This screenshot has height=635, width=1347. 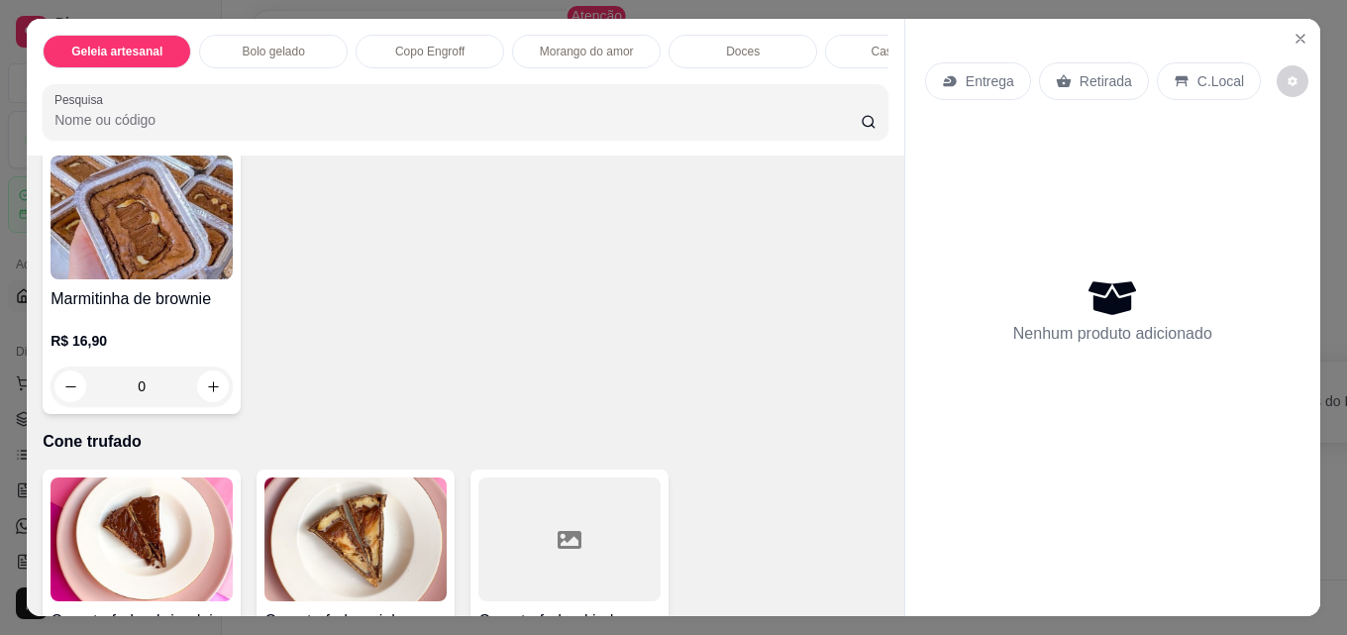 I want to click on p: Doces, so click(x=743, y=51).